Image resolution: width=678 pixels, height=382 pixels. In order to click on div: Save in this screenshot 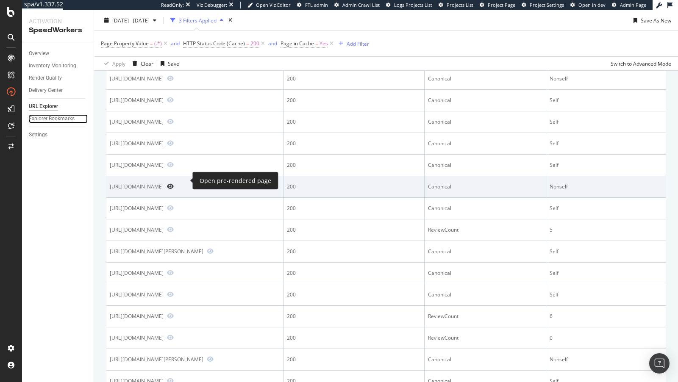, I will do `click(173, 63)`.